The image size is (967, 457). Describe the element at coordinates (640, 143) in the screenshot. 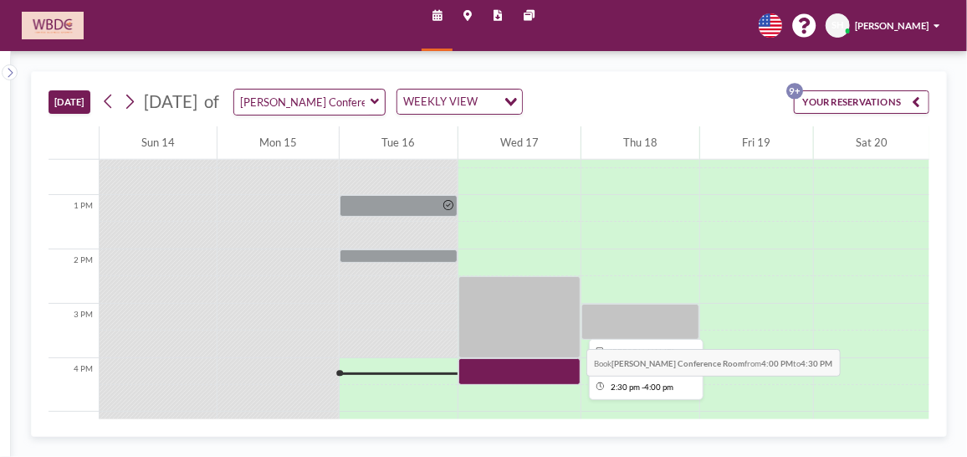

I see `div: Thu 18` at that location.